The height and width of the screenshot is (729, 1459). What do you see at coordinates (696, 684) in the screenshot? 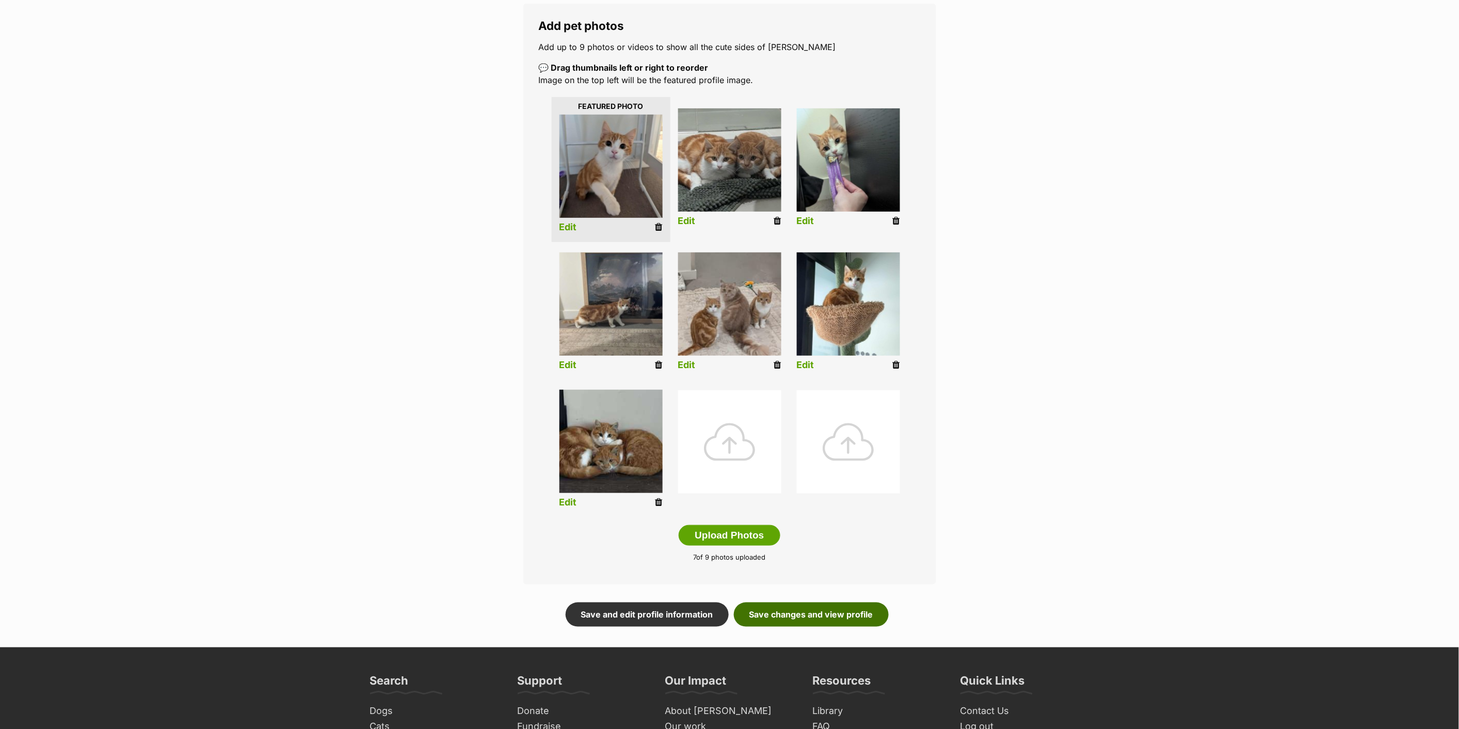
I see `h3: Our Impact` at bounding box center [696, 684].